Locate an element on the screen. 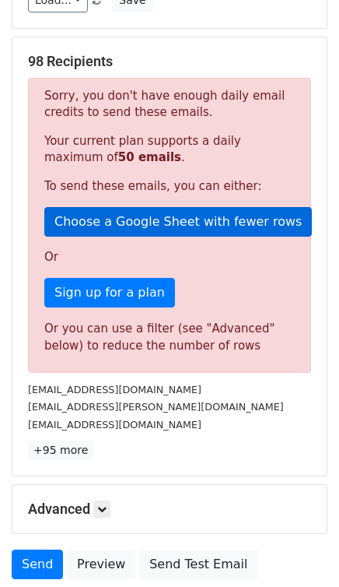  div: Or you can use a filter (see "Advanced" below) to reduce the number of rows is located at coordinates (170, 337).